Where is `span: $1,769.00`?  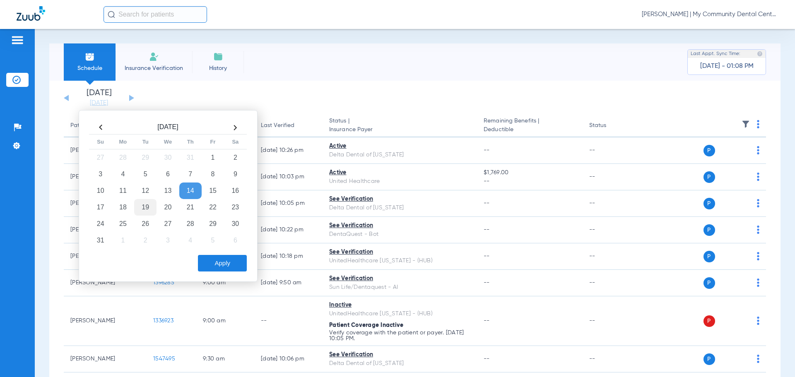
span: $1,769.00 is located at coordinates (529, 173).